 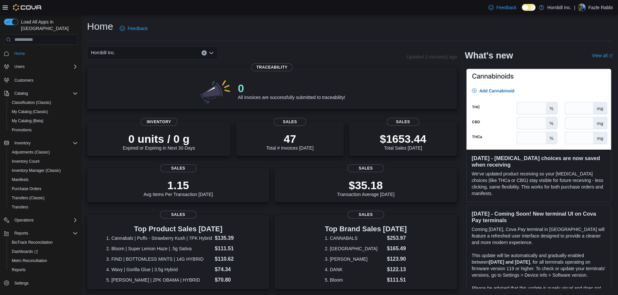 What do you see at coordinates (24, 80) in the screenshot?
I see `a: Customers` at bounding box center [24, 80].